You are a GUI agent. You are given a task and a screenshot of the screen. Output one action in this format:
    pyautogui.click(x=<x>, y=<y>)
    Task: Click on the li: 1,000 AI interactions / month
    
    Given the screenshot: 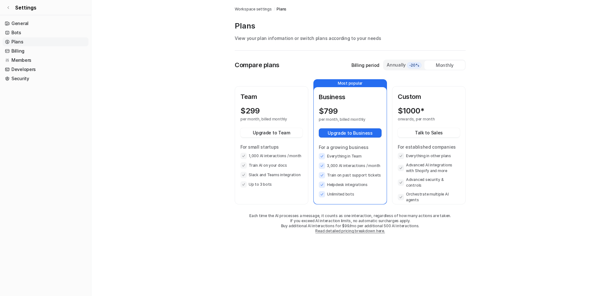 What is the action you would take?
    pyautogui.click(x=271, y=156)
    